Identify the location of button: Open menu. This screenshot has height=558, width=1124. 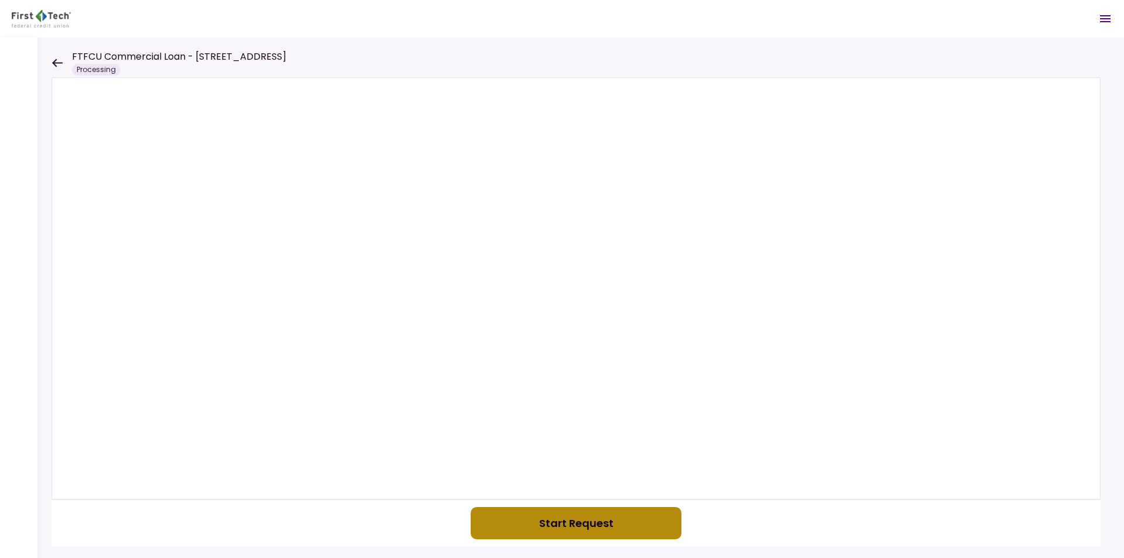
(1105, 19).